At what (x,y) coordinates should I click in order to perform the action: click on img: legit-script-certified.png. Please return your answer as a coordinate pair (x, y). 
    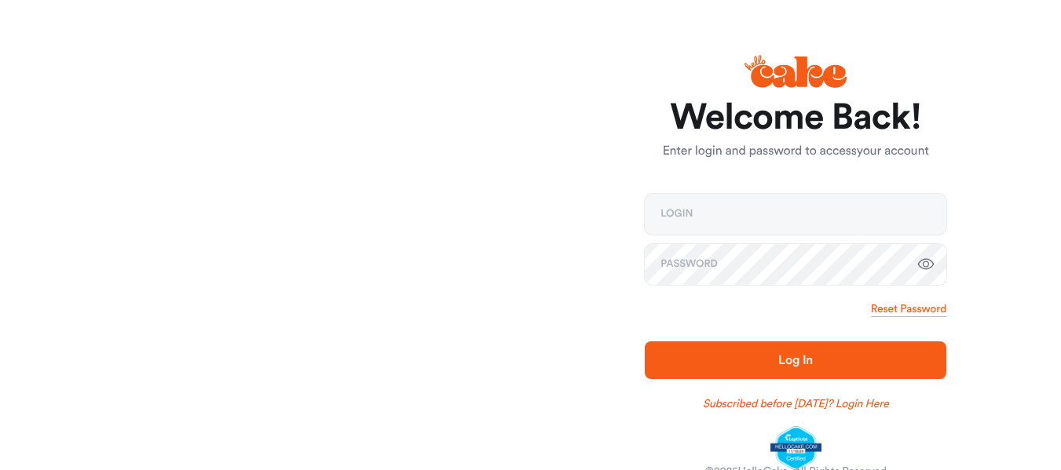
    Looking at the image, I should click on (795, 448).